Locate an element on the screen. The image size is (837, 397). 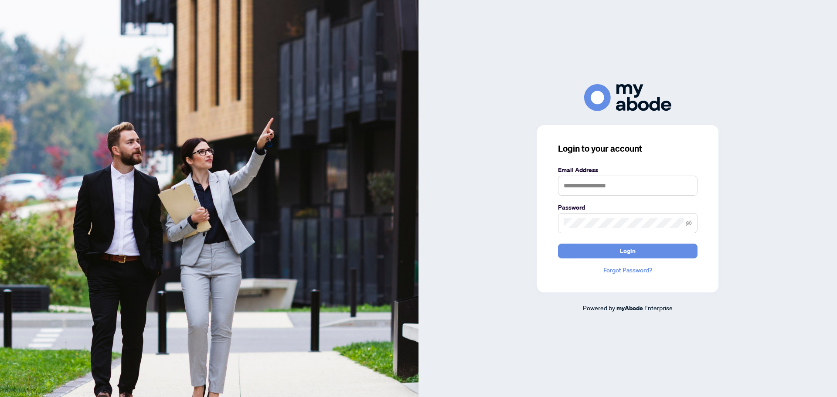
label: Password is located at coordinates (628, 207).